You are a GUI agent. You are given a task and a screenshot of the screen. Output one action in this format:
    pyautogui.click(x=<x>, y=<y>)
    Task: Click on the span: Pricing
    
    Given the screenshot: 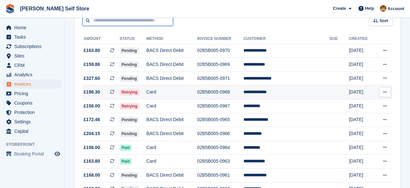 What is the action you would take?
    pyautogui.click(x=34, y=93)
    